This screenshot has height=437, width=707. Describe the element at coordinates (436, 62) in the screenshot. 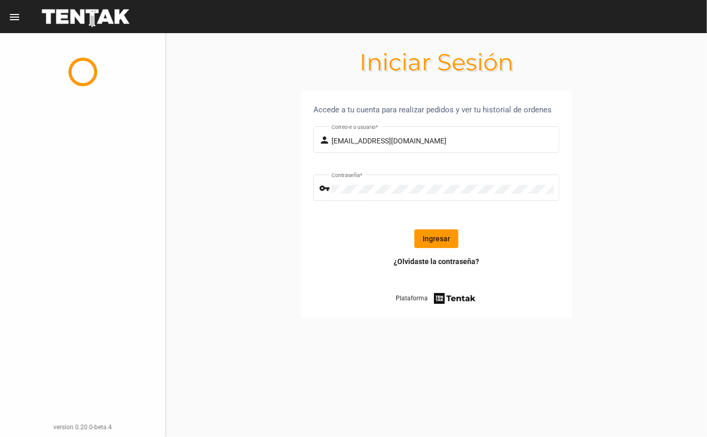

I see `h1: Iniciar Sesión` at that location.